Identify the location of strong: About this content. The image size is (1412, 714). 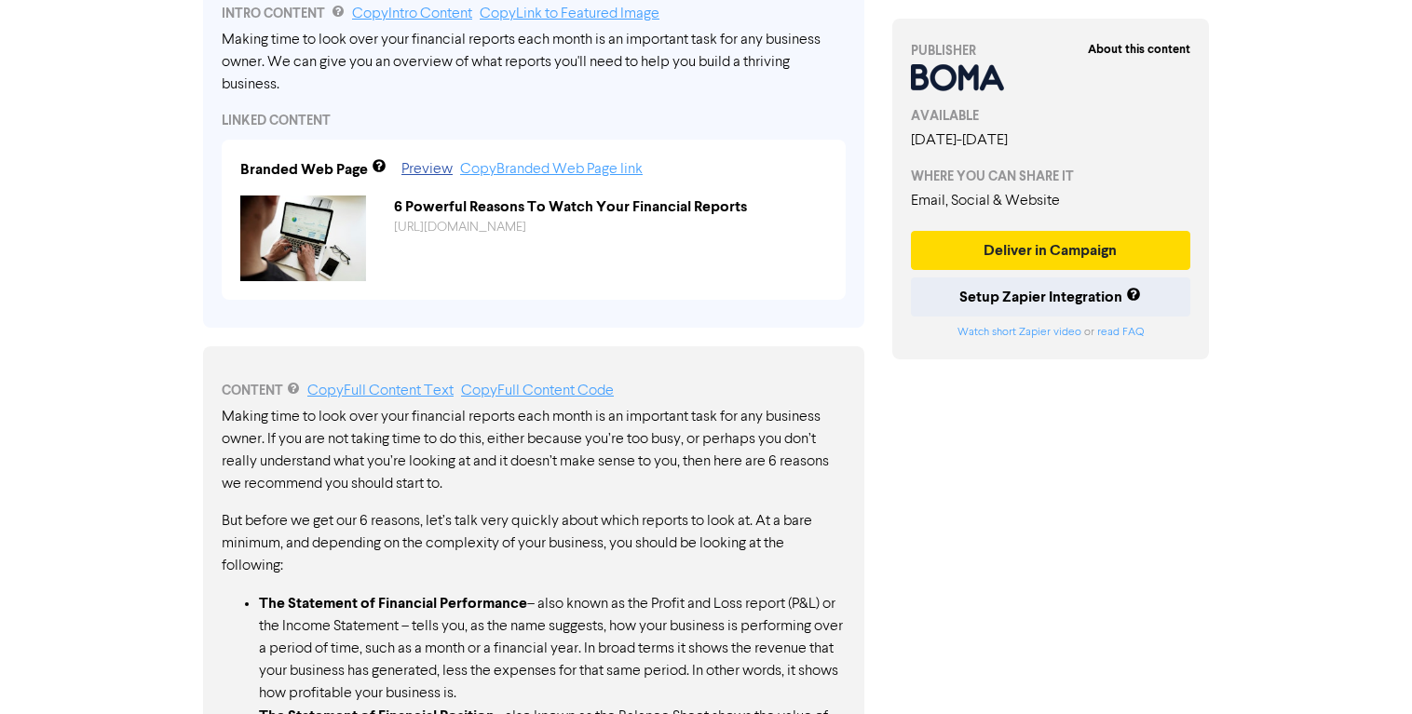
(1139, 49).